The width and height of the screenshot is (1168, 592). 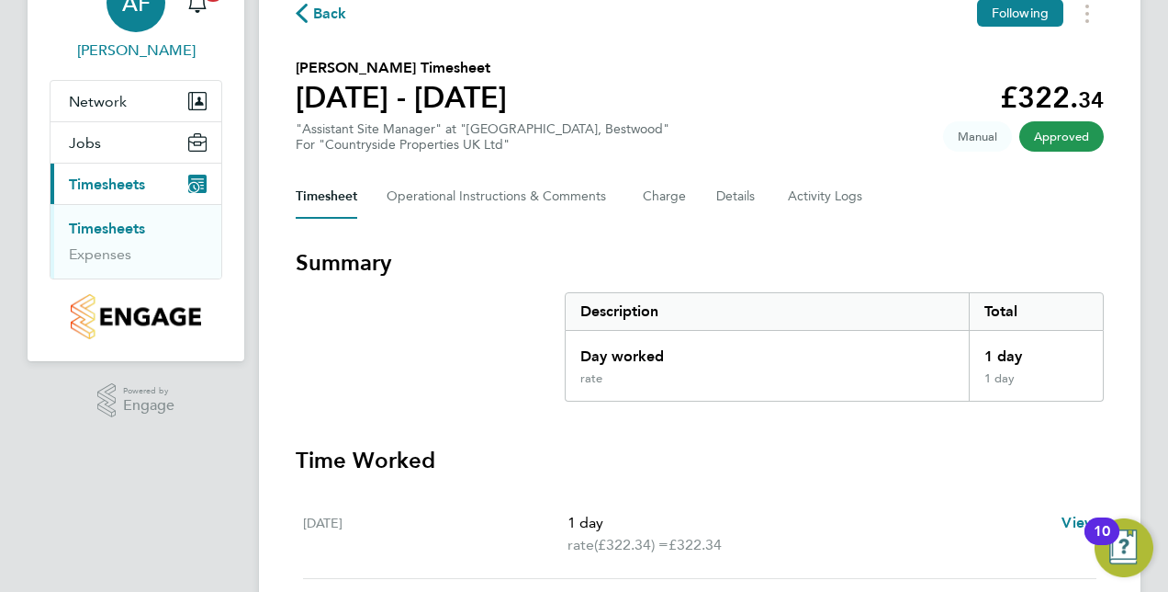 I want to click on button: Network, so click(x=136, y=101).